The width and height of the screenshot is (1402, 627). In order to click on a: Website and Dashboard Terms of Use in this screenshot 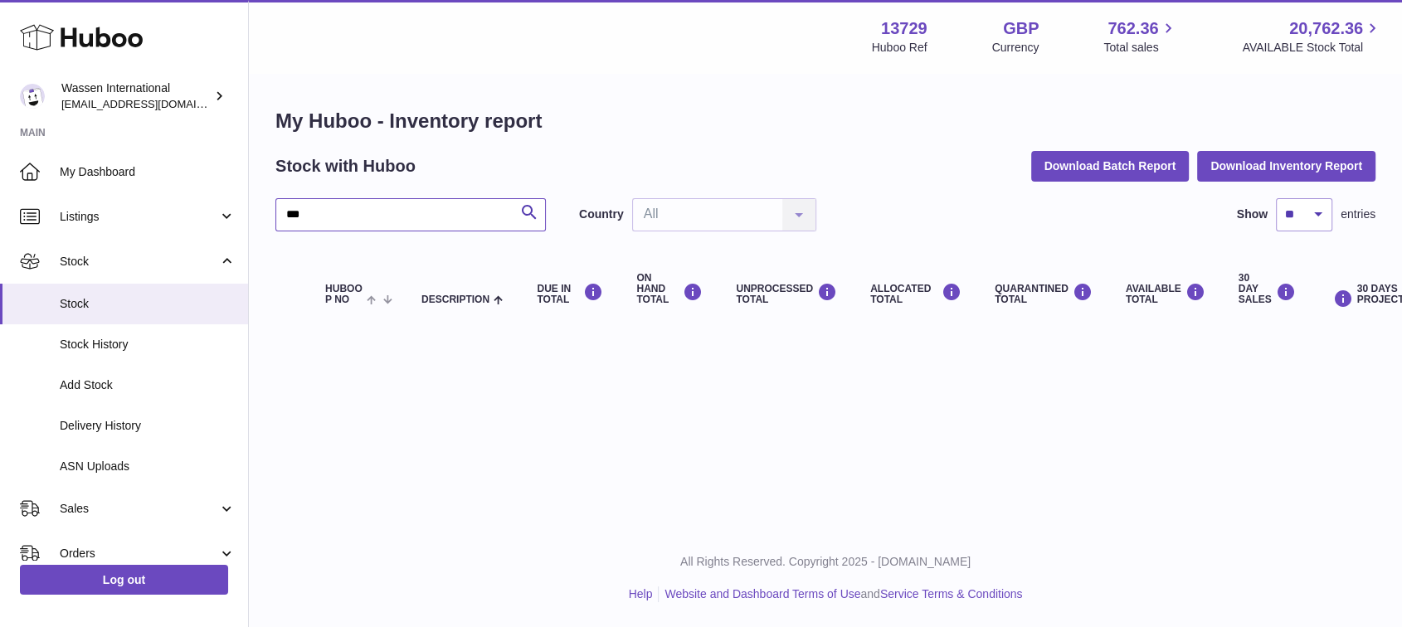, I will do `click(762, 594)`.